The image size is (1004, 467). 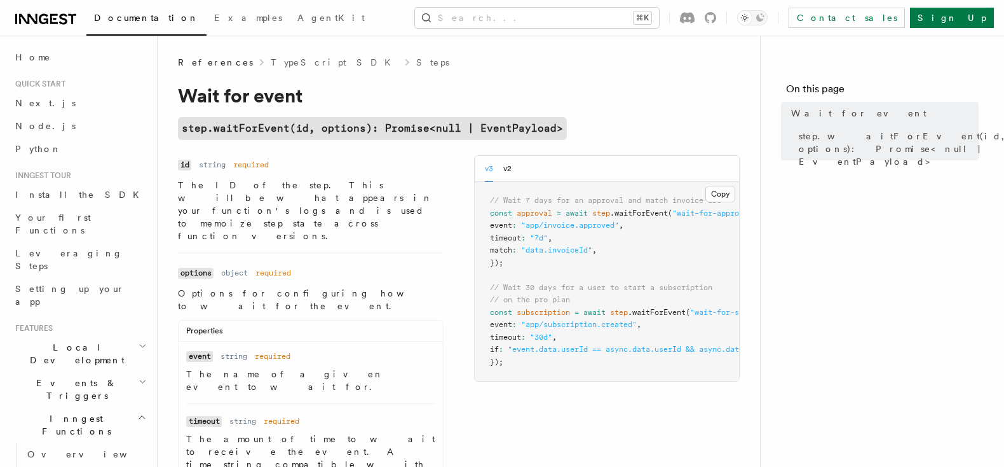 I want to click on dd: object, so click(x=235, y=273).